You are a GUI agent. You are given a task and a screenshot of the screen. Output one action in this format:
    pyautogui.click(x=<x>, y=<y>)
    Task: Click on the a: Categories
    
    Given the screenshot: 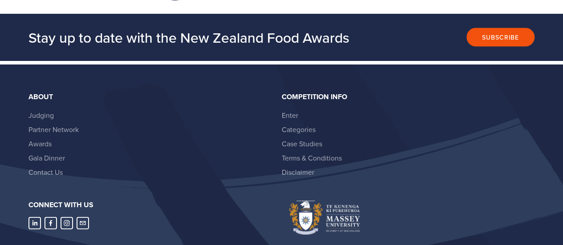 What is the action you would take?
    pyautogui.click(x=299, y=129)
    